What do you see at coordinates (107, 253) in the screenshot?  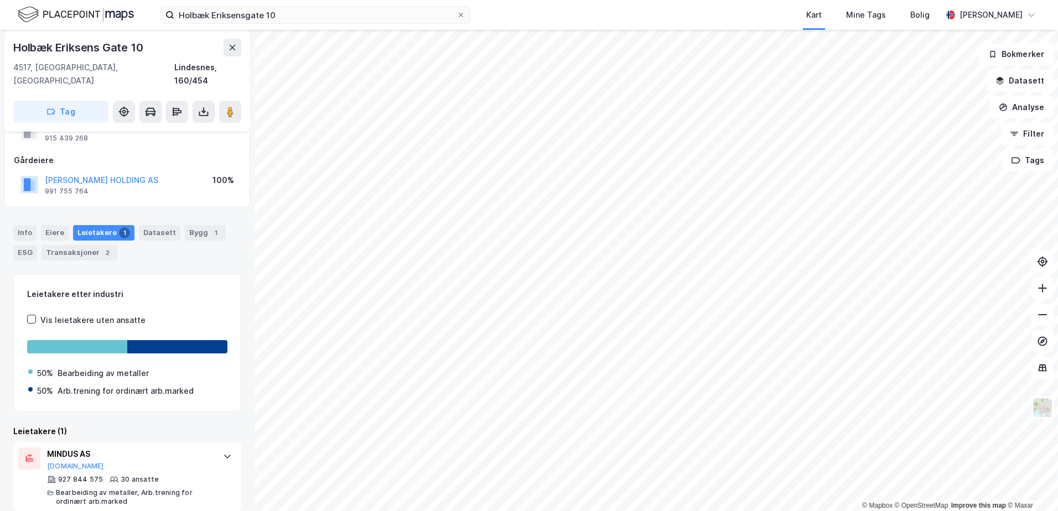 I see `div: 2` at bounding box center [107, 253].